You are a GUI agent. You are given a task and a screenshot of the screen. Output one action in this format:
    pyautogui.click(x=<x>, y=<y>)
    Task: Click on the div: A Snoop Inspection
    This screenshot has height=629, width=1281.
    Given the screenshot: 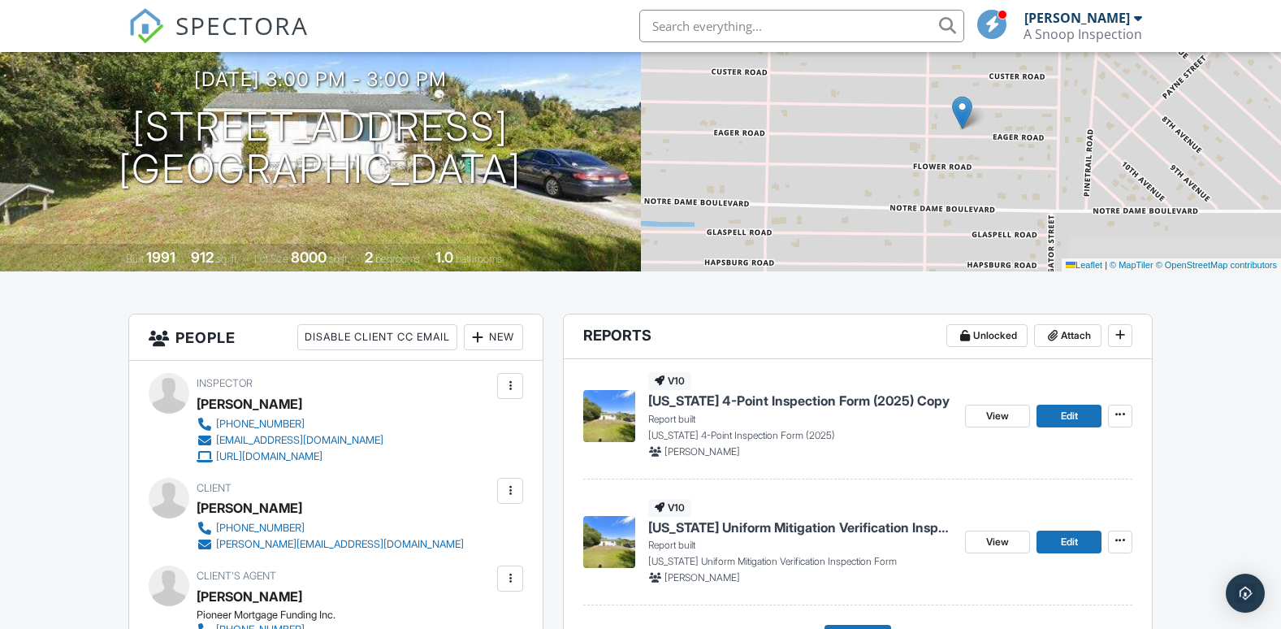 What is the action you would take?
    pyautogui.click(x=1083, y=34)
    